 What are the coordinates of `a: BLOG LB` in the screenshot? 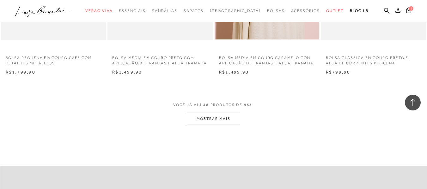 It's located at (359, 11).